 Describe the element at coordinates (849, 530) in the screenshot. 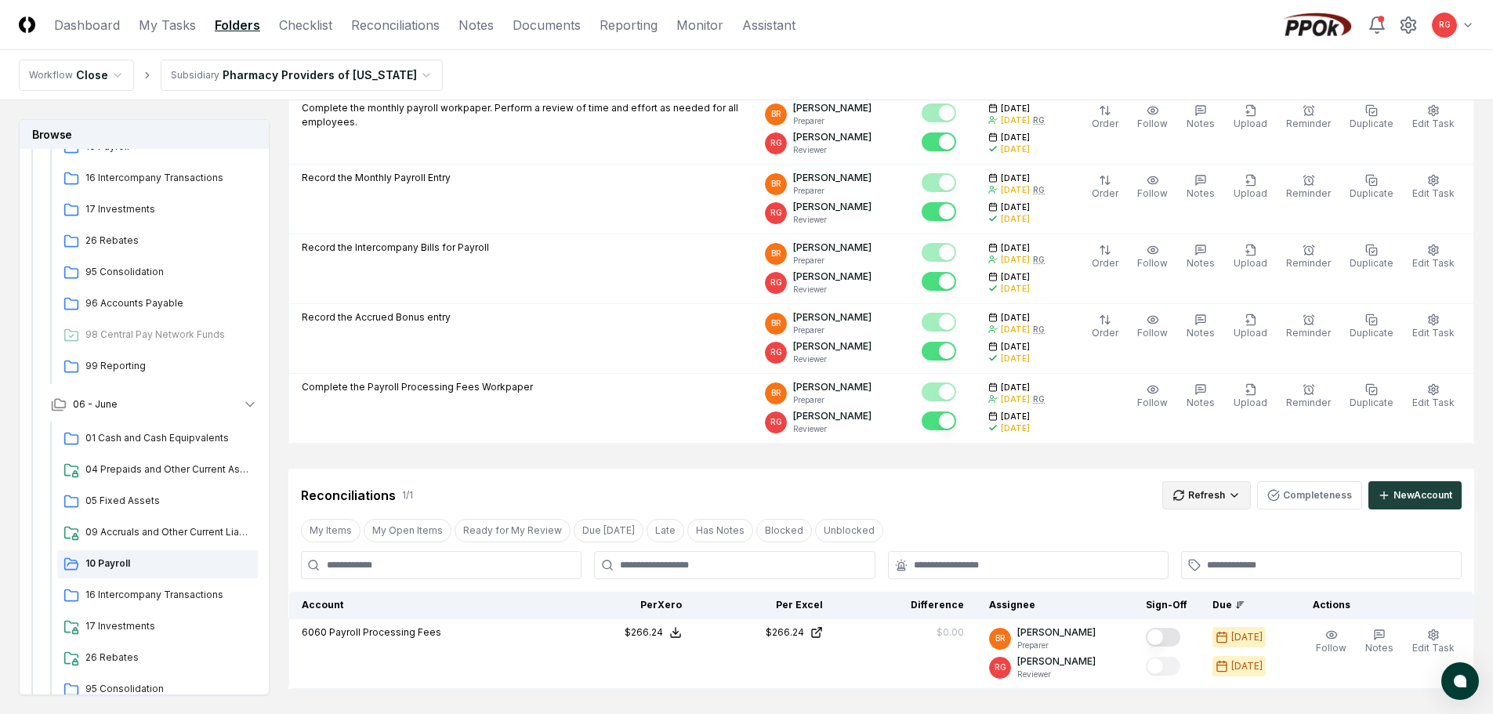

I see `button: Unblocked` at that location.